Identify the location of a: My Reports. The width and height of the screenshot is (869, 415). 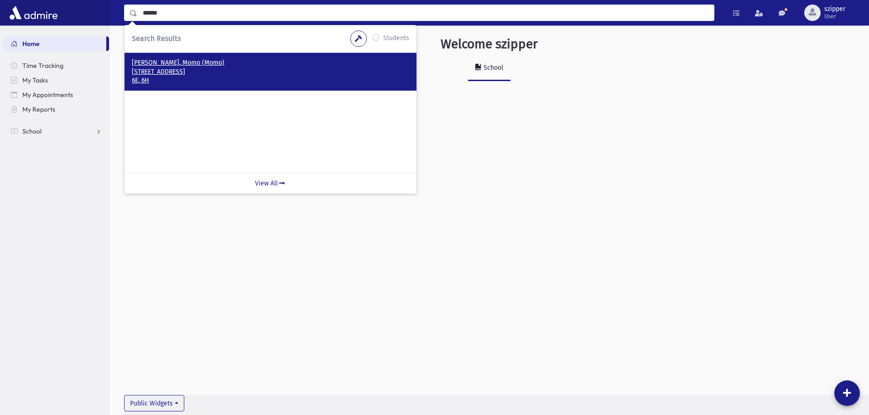
(56, 109).